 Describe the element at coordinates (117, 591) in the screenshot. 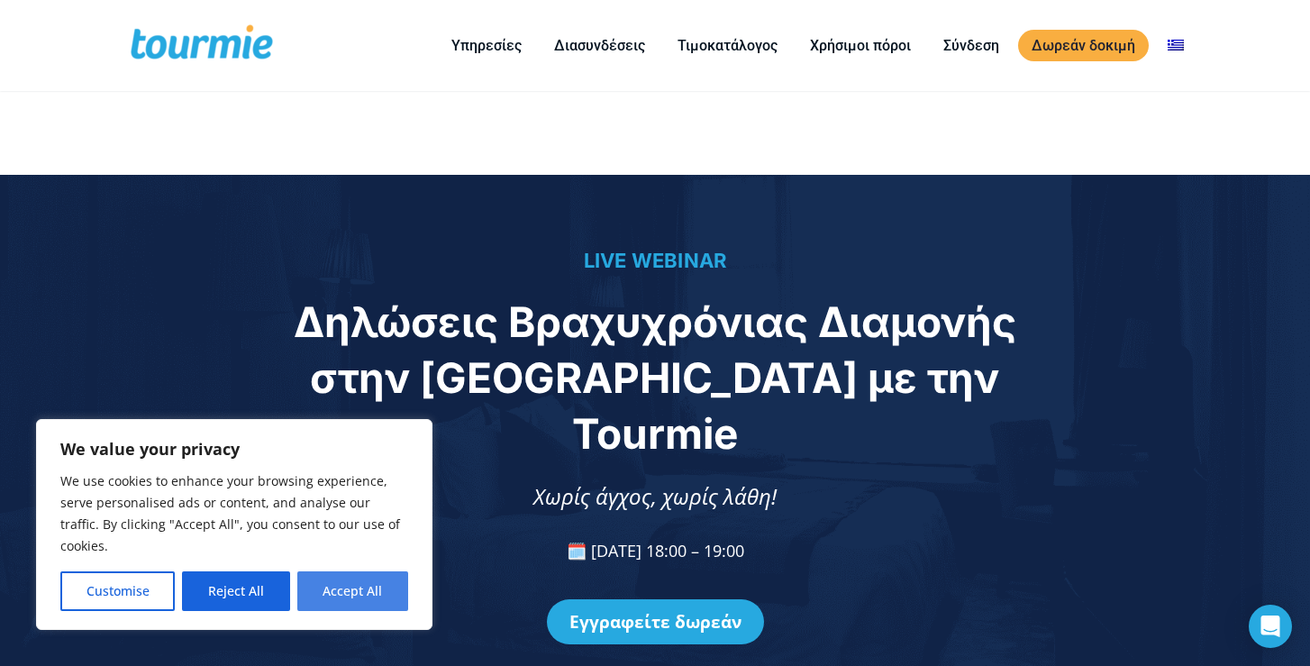

I see `button: Customise` at that location.